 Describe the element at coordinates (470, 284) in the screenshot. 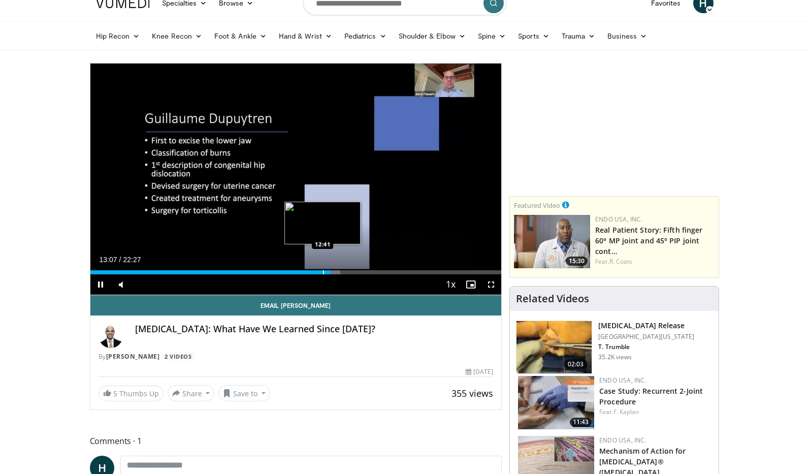

I see `button: Enable picture-in-picture mode` at that location.